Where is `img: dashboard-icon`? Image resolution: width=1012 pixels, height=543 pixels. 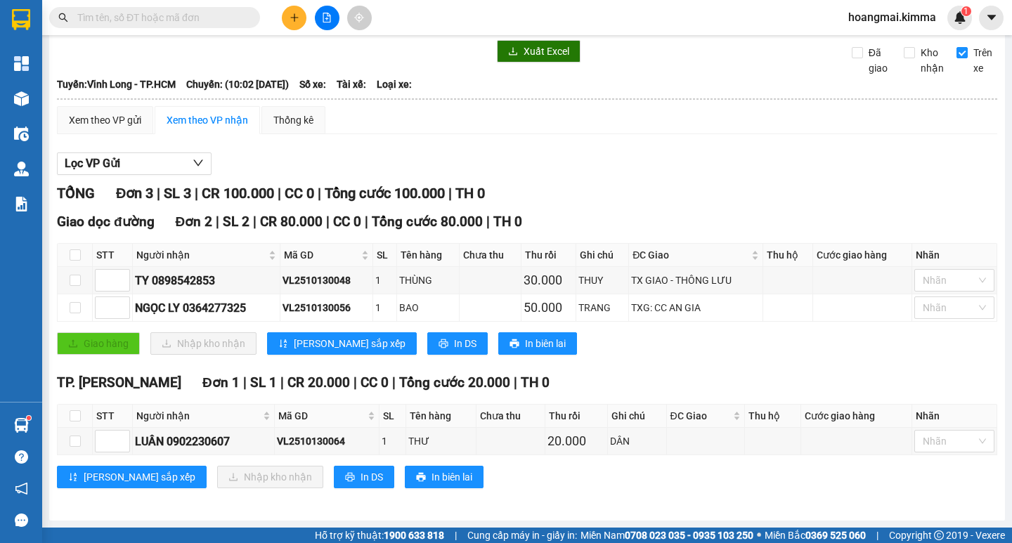 img: dashboard-icon is located at coordinates (21, 63).